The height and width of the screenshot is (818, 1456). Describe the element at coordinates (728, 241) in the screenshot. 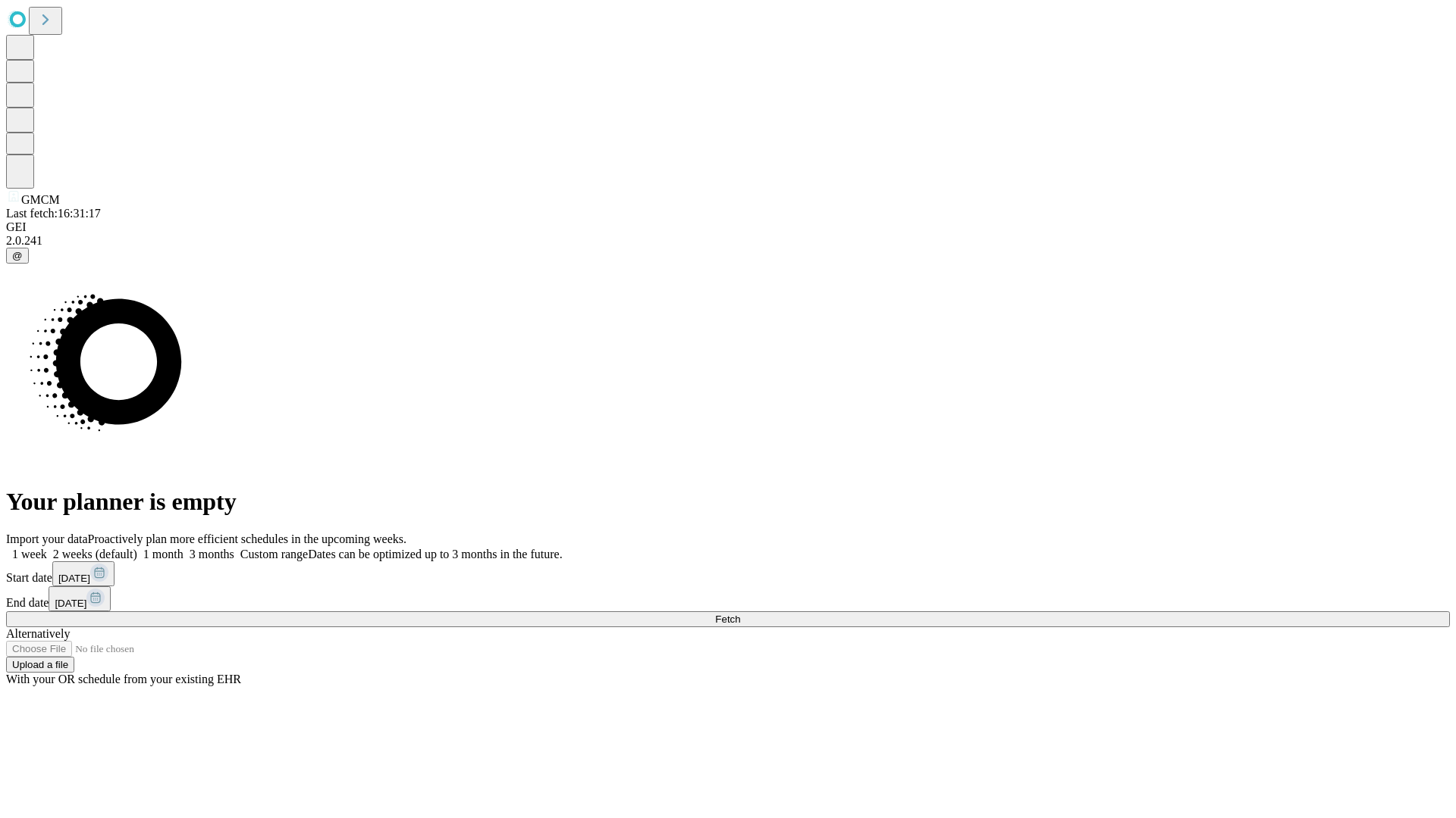

I see `div: 2.0.241` at that location.